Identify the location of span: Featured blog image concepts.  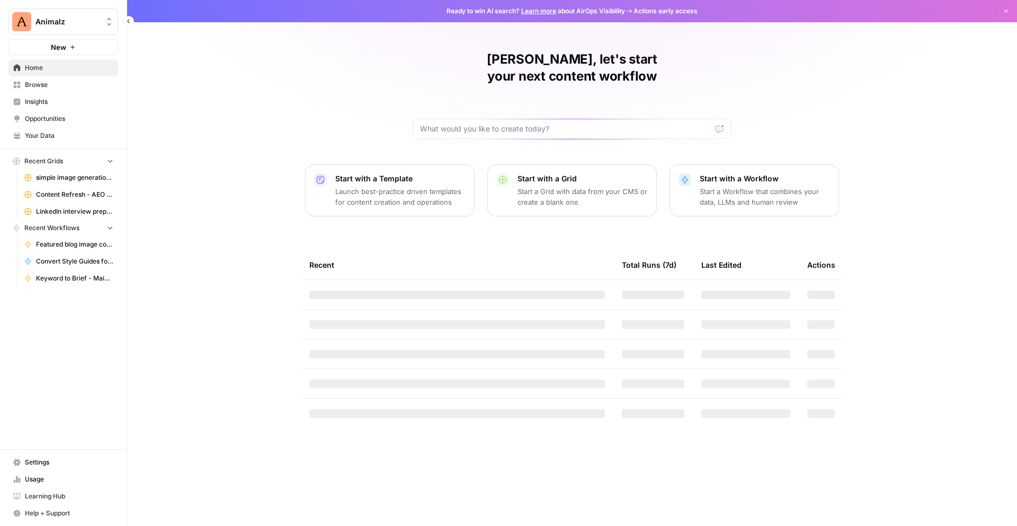
(75, 244).